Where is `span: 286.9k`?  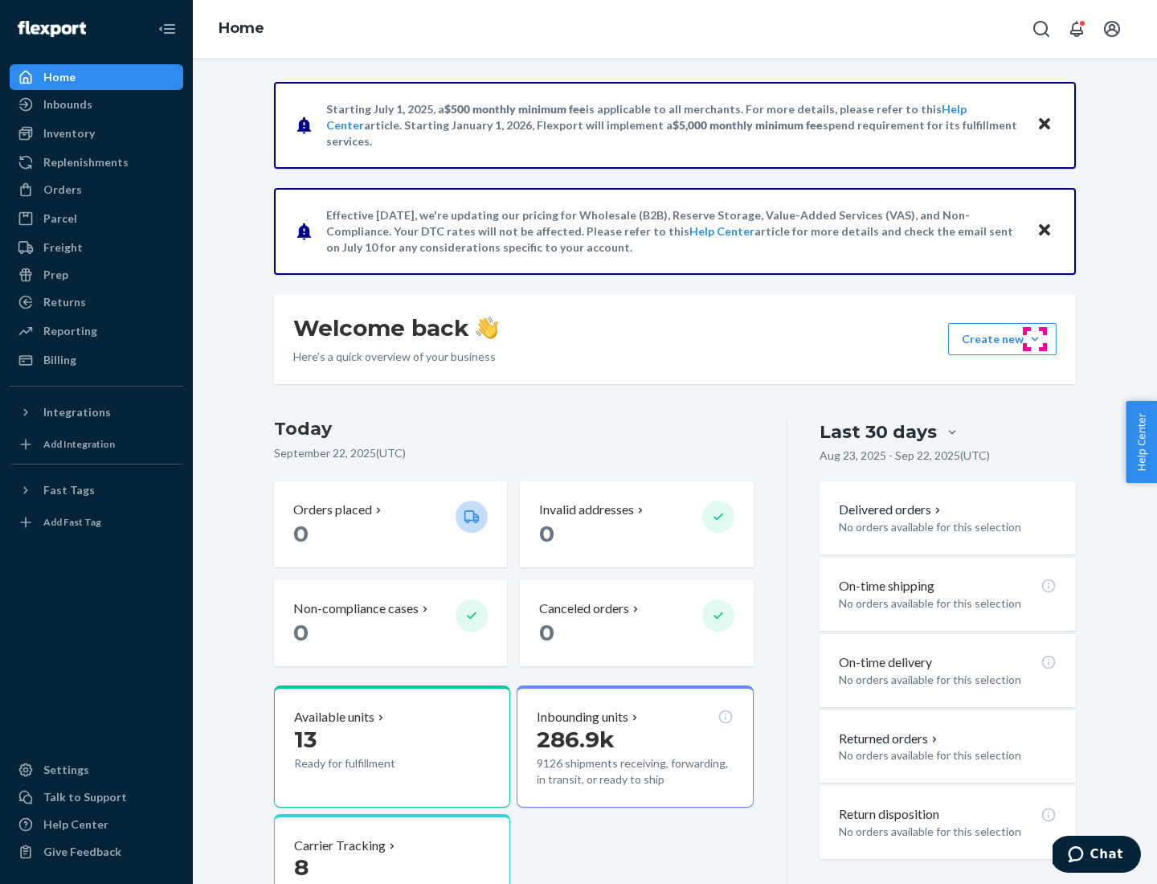
span: 286.9k is located at coordinates (575, 739).